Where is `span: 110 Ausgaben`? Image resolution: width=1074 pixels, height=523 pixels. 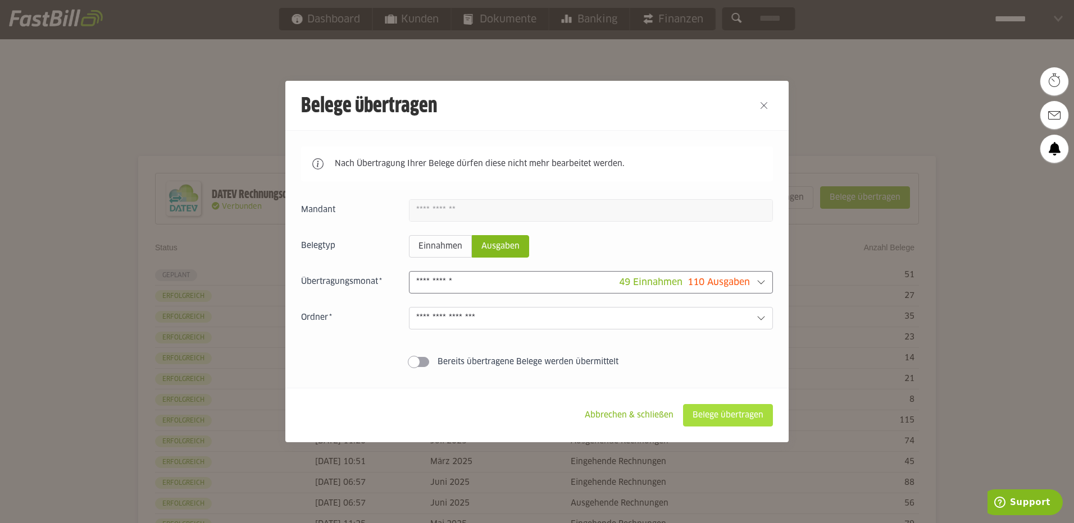 span: 110 Ausgaben is located at coordinates (718, 283).